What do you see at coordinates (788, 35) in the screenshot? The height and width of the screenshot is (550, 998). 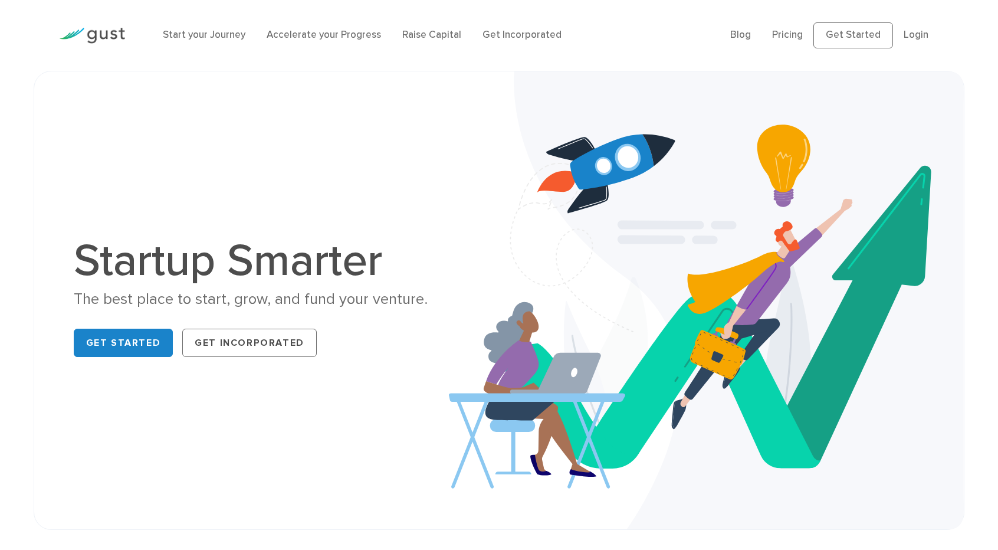 I see `a: Pricing` at bounding box center [788, 35].